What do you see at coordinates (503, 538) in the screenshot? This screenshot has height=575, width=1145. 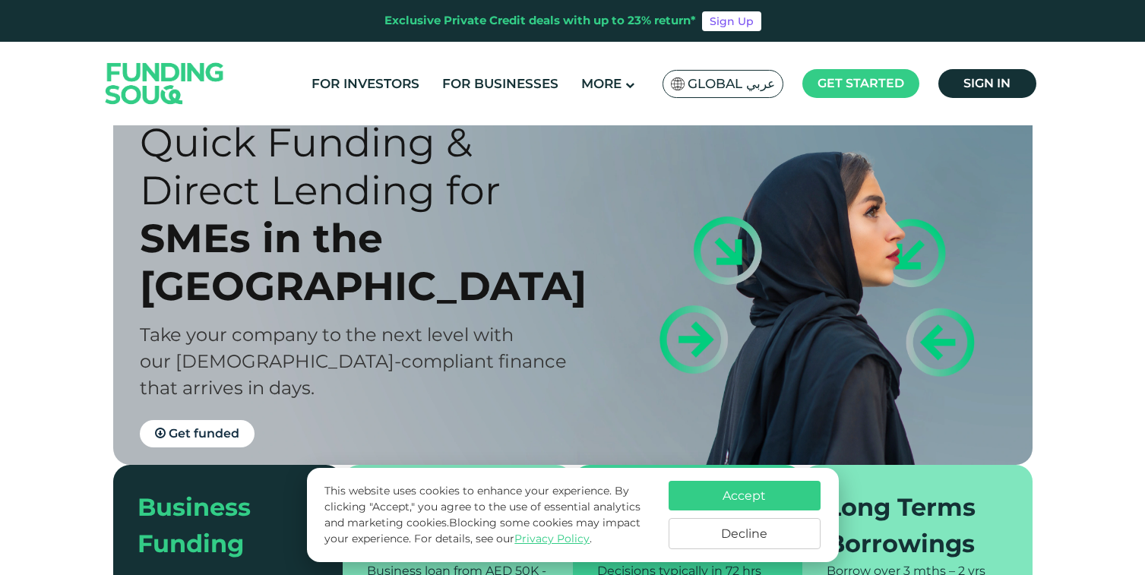 I see `span: For details, see our .` at bounding box center [503, 538].